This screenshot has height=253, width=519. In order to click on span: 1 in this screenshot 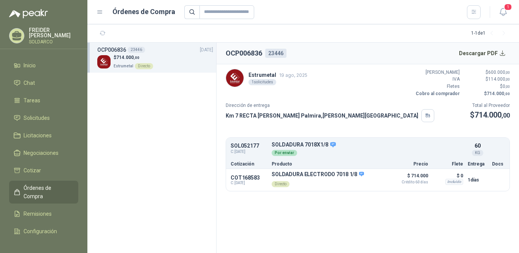, I will do `click(508, 7)`.